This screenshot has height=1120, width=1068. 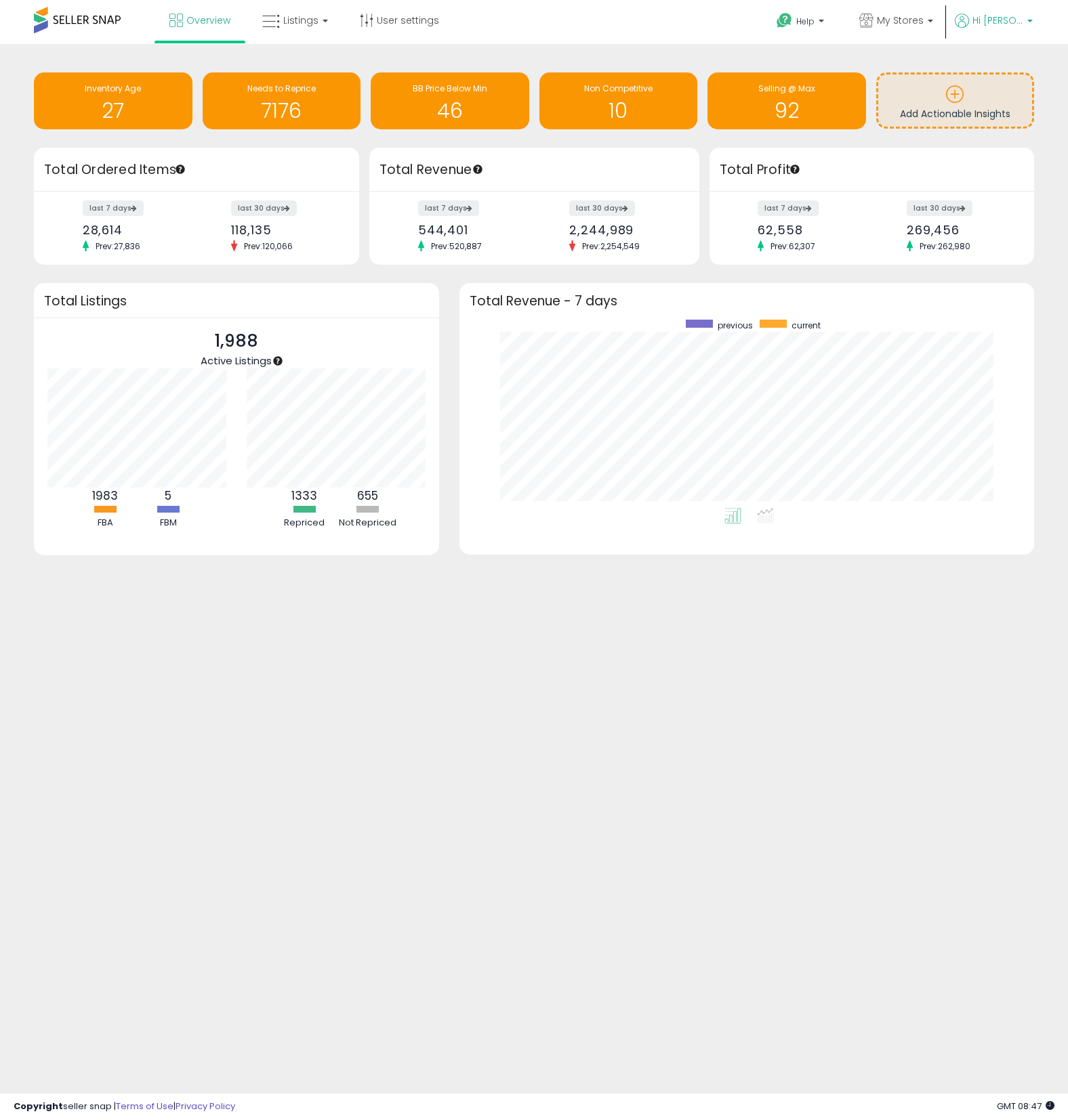 What do you see at coordinates (784, 20) in the screenshot?
I see `i: Get Help` at bounding box center [784, 20].